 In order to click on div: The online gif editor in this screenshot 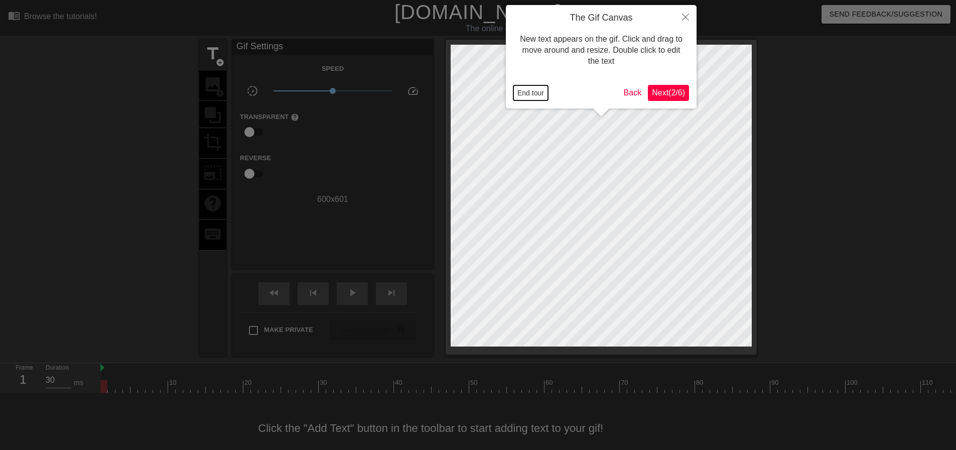, I will do `click(501, 29)`.